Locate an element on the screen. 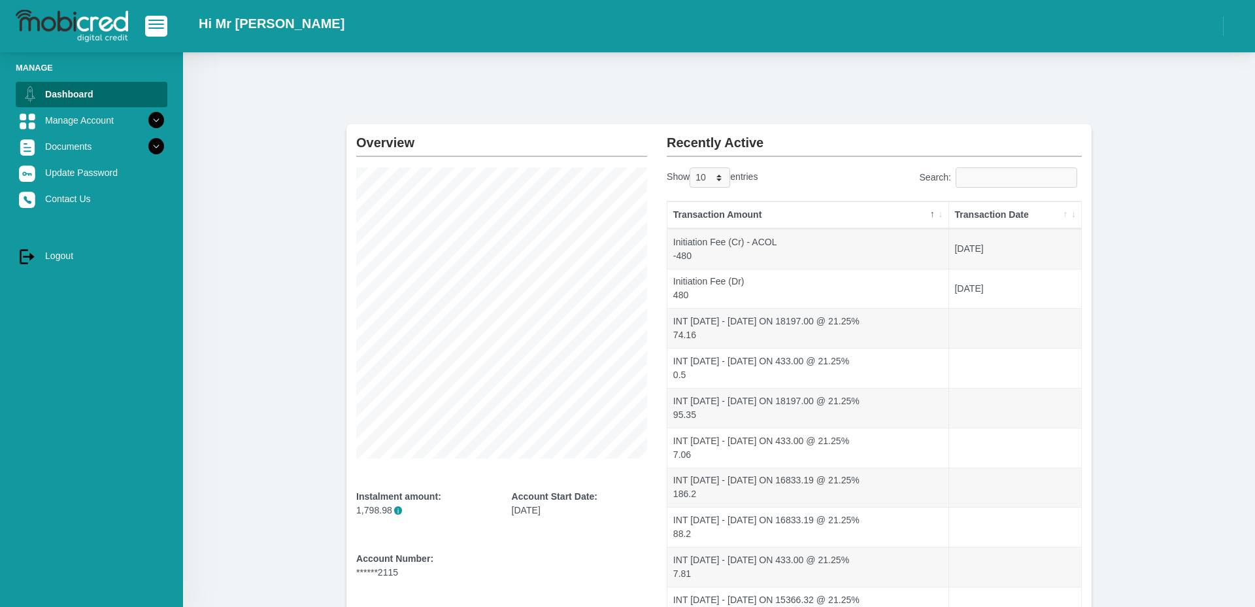  h2: Overview is located at coordinates (501, 137).